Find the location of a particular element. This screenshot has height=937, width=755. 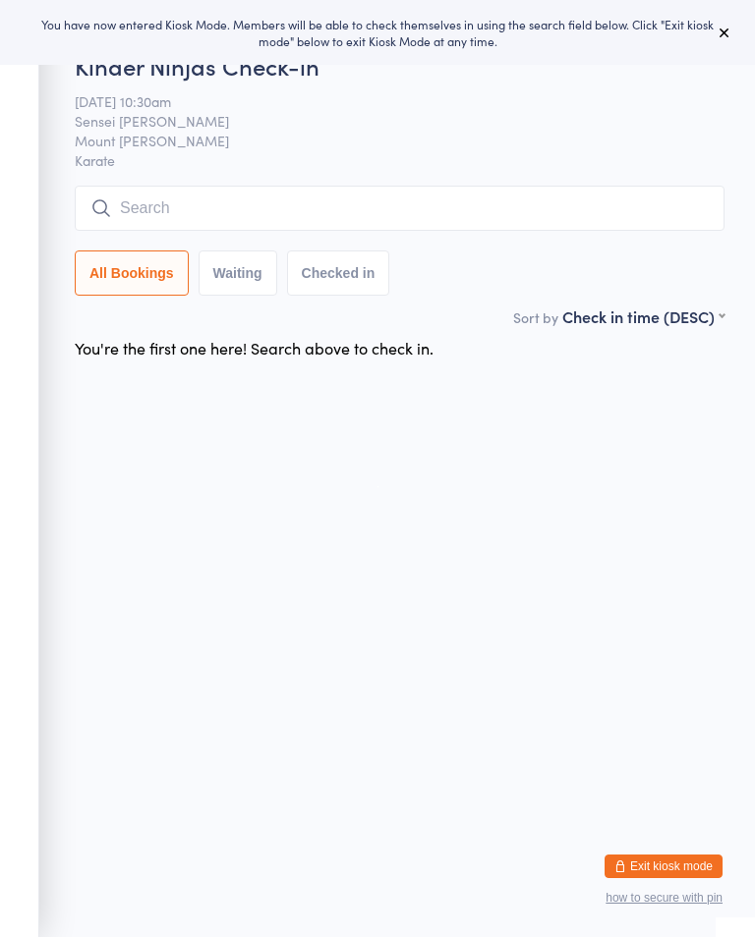

span: Karate is located at coordinates (399, 160).